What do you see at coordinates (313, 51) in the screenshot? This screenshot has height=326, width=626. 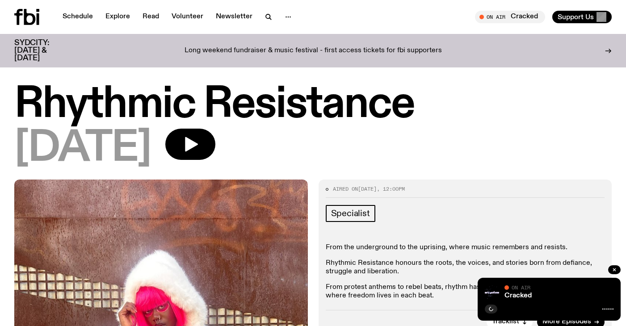 I see `p: Long weekend fundraiser & music festival - first access tickets for fbi supporters` at bounding box center [313, 51].